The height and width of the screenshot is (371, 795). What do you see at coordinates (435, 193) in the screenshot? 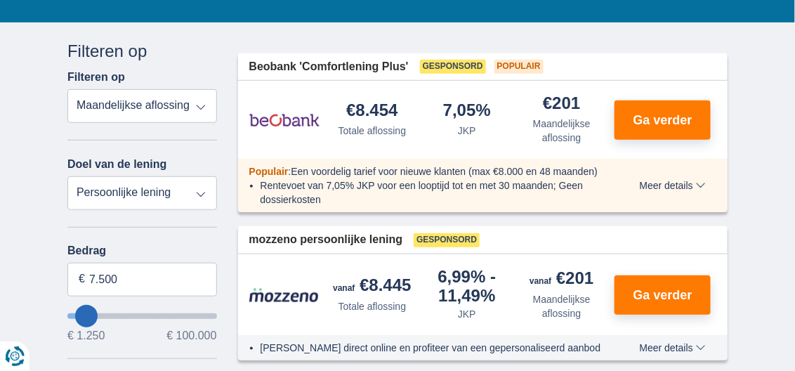
I see `li: Rentevoet van 7,05% JKP voor een looptijd tot en met 30 maanden; Geen dossierkosten` at bounding box center [435, 193].